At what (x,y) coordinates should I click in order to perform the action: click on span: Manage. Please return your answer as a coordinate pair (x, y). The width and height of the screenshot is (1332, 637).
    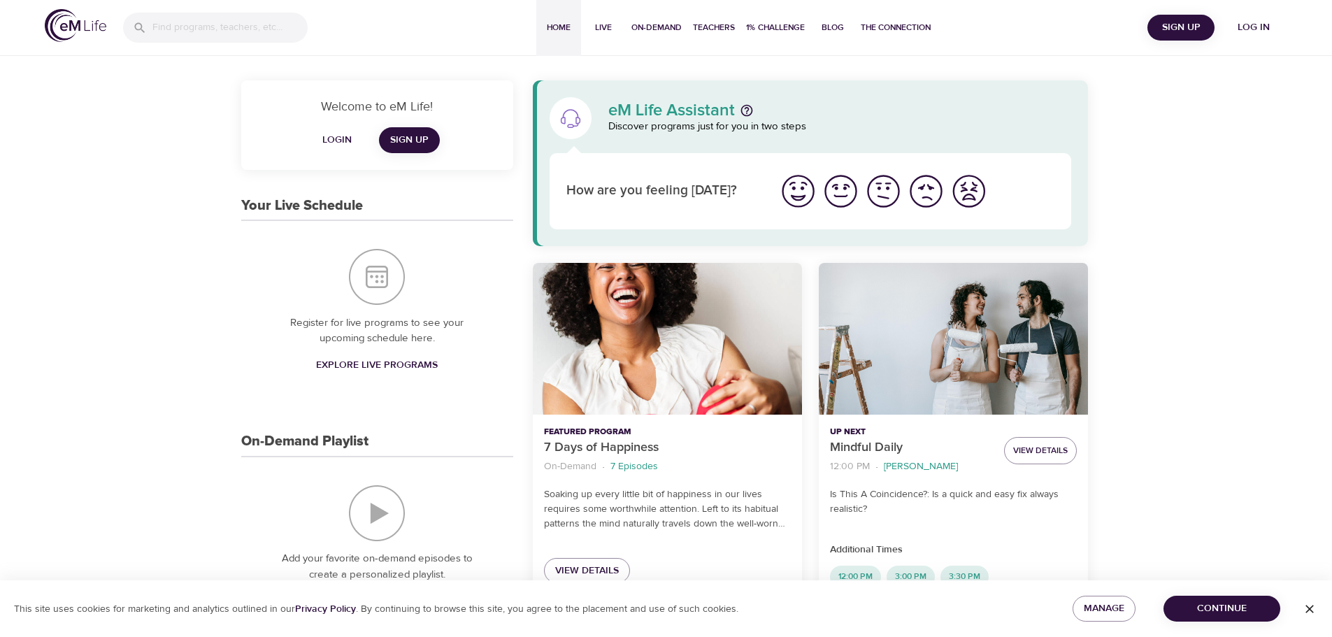
    Looking at the image, I should click on (1104, 608).